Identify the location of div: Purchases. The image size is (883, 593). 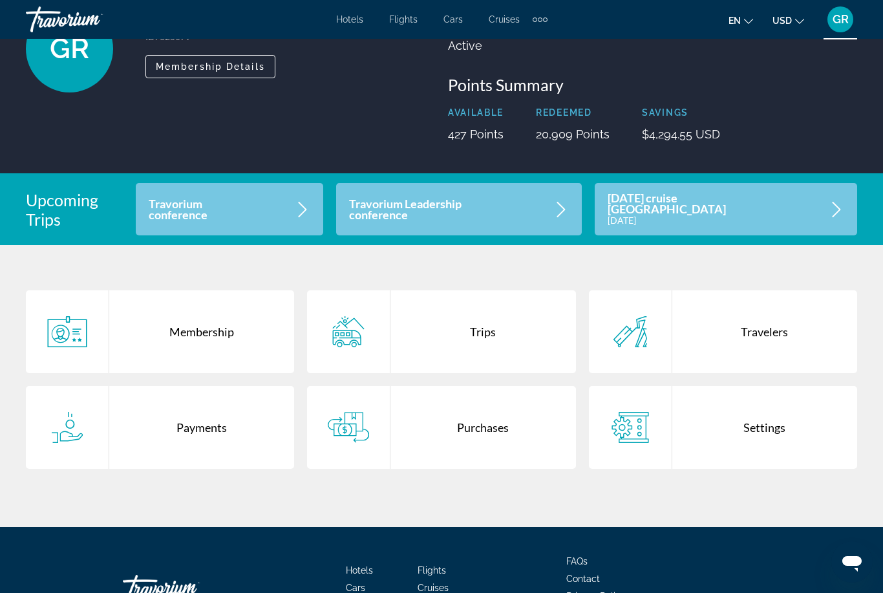
(483, 427).